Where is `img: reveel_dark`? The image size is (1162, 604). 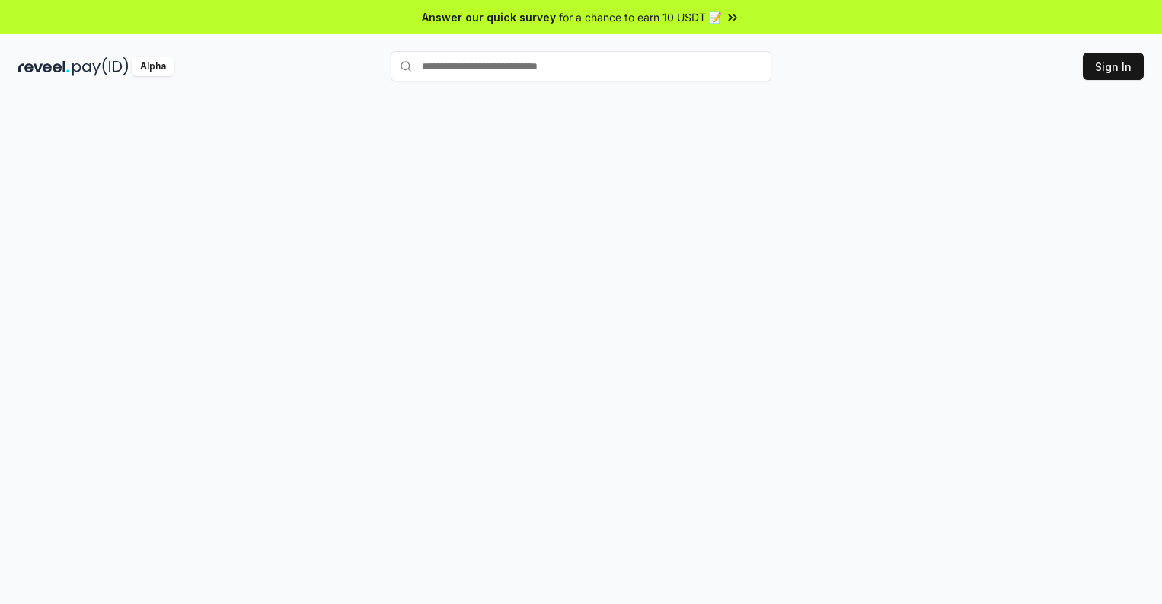
img: reveel_dark is located at coordinates (43, 66).